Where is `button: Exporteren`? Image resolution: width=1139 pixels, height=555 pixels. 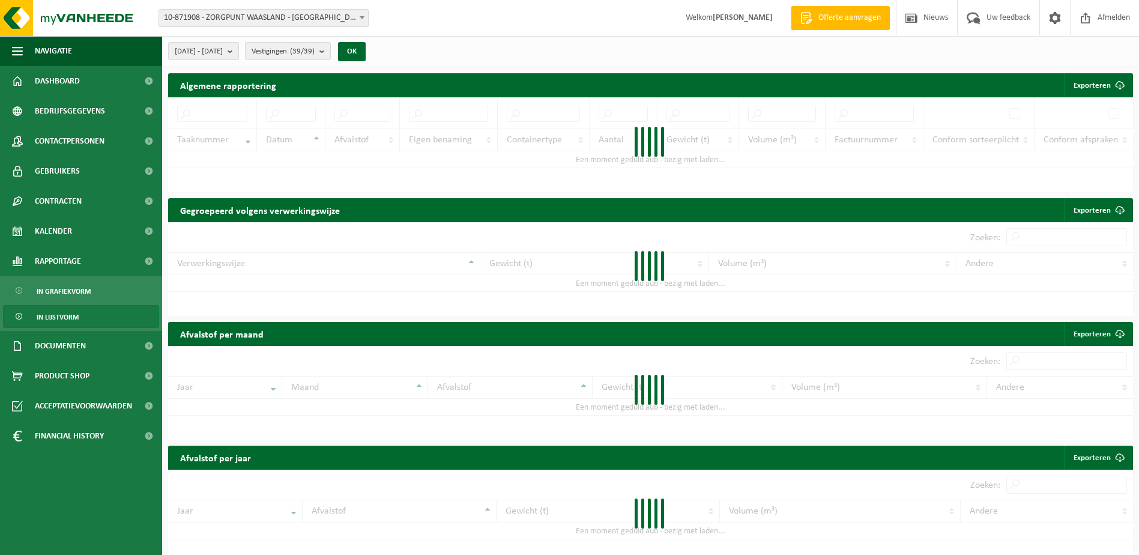 button: Exporteren is located at coordinates (1098, 85).